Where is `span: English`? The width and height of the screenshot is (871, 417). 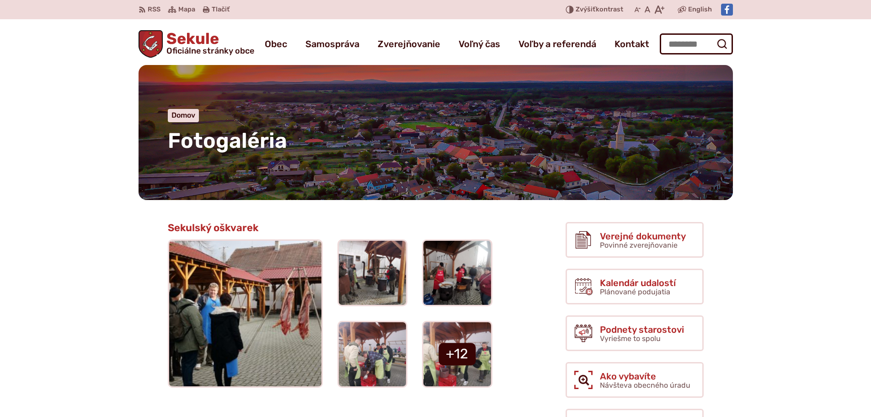
span: English is located at coordinates (700, 10).